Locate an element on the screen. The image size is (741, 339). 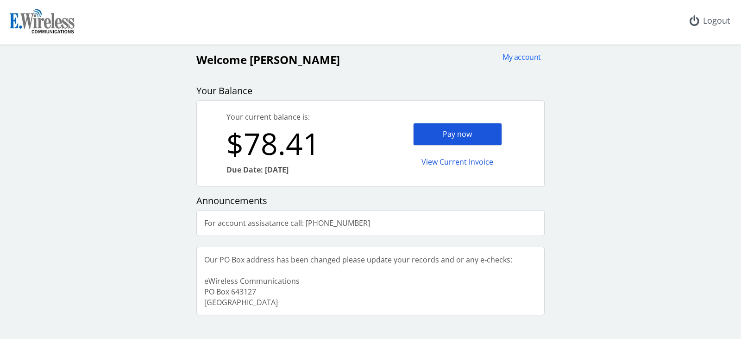
span: Your Balance is located at coordinates (224, 90).